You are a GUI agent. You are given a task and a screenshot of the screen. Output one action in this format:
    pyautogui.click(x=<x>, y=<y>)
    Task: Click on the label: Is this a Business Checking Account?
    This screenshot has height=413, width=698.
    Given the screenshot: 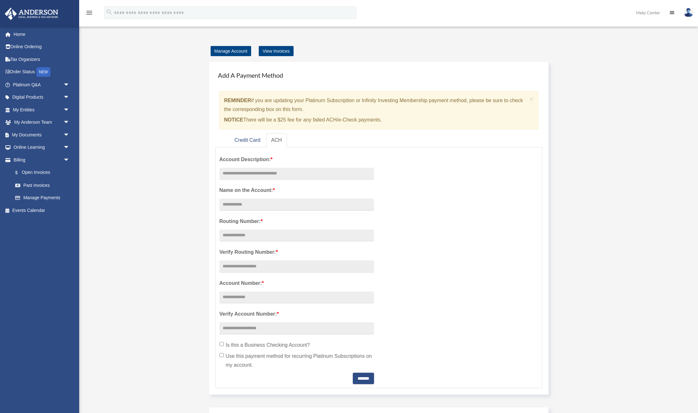 What is the action you would take?
    pyautogui.click(x=297, y=345)
    